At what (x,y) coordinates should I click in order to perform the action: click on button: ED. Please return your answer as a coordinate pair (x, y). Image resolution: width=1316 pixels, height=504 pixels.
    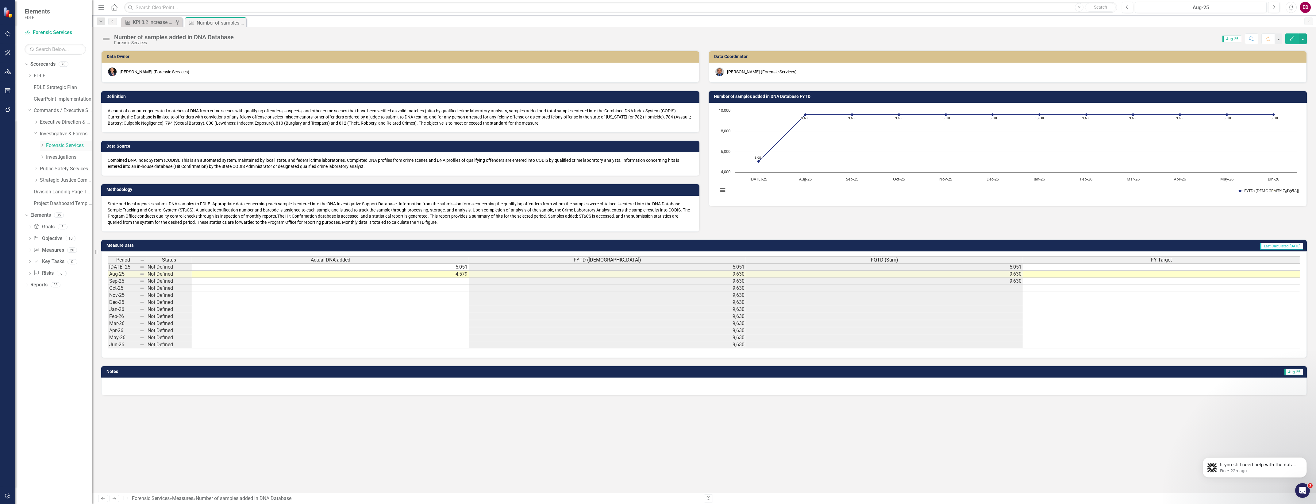
    Looking at the image, I should click on (1305, 7).